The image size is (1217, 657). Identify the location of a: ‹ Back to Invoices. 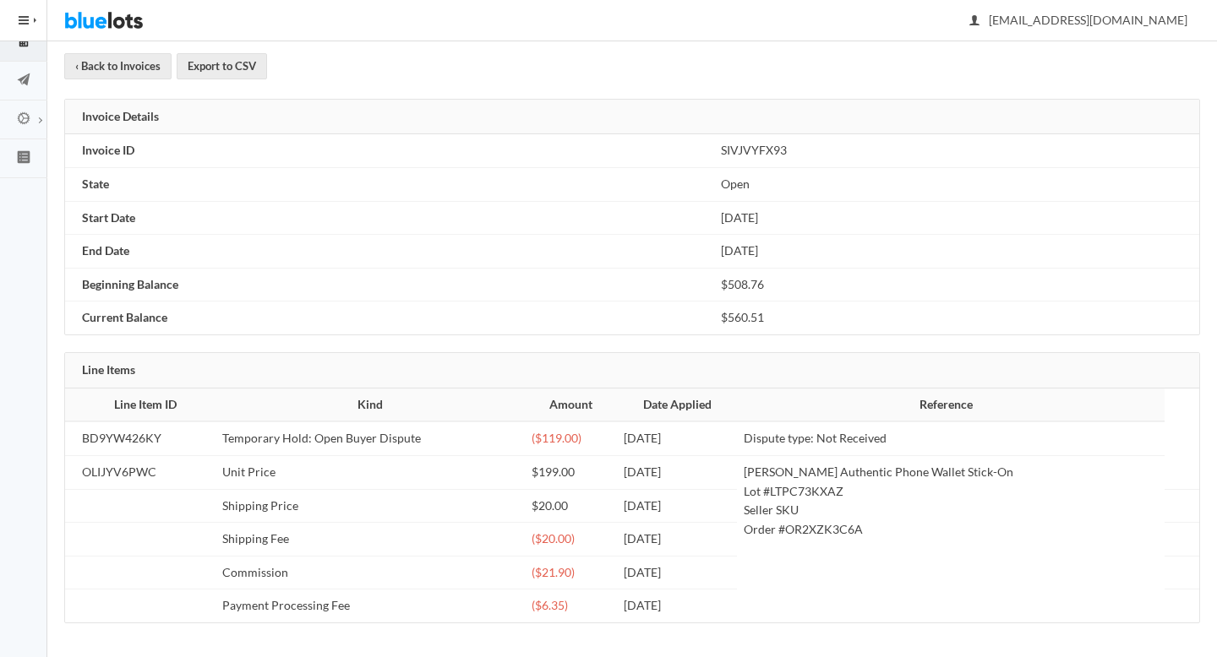
(117, 66).